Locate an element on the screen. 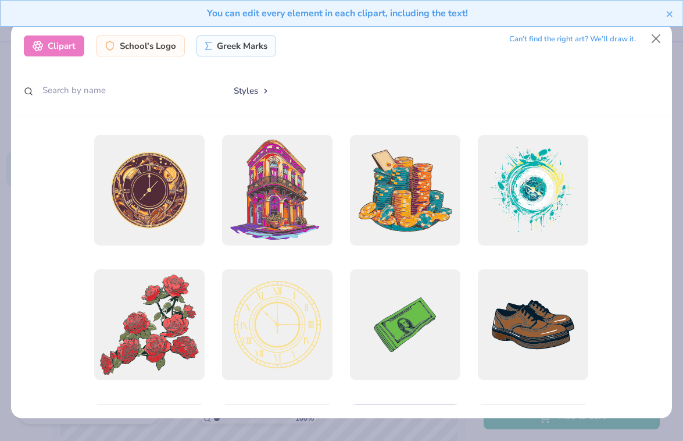 This screenshot has width=683, height=441. button: close is located at coordinates (670, 13).